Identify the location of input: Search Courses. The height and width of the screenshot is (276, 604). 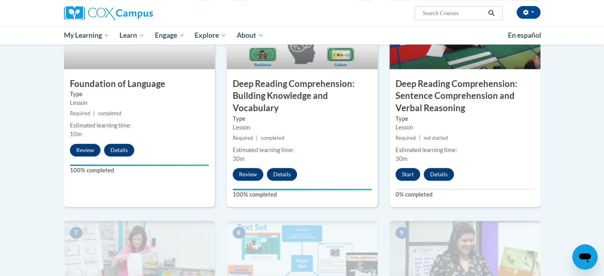
(454, 13).